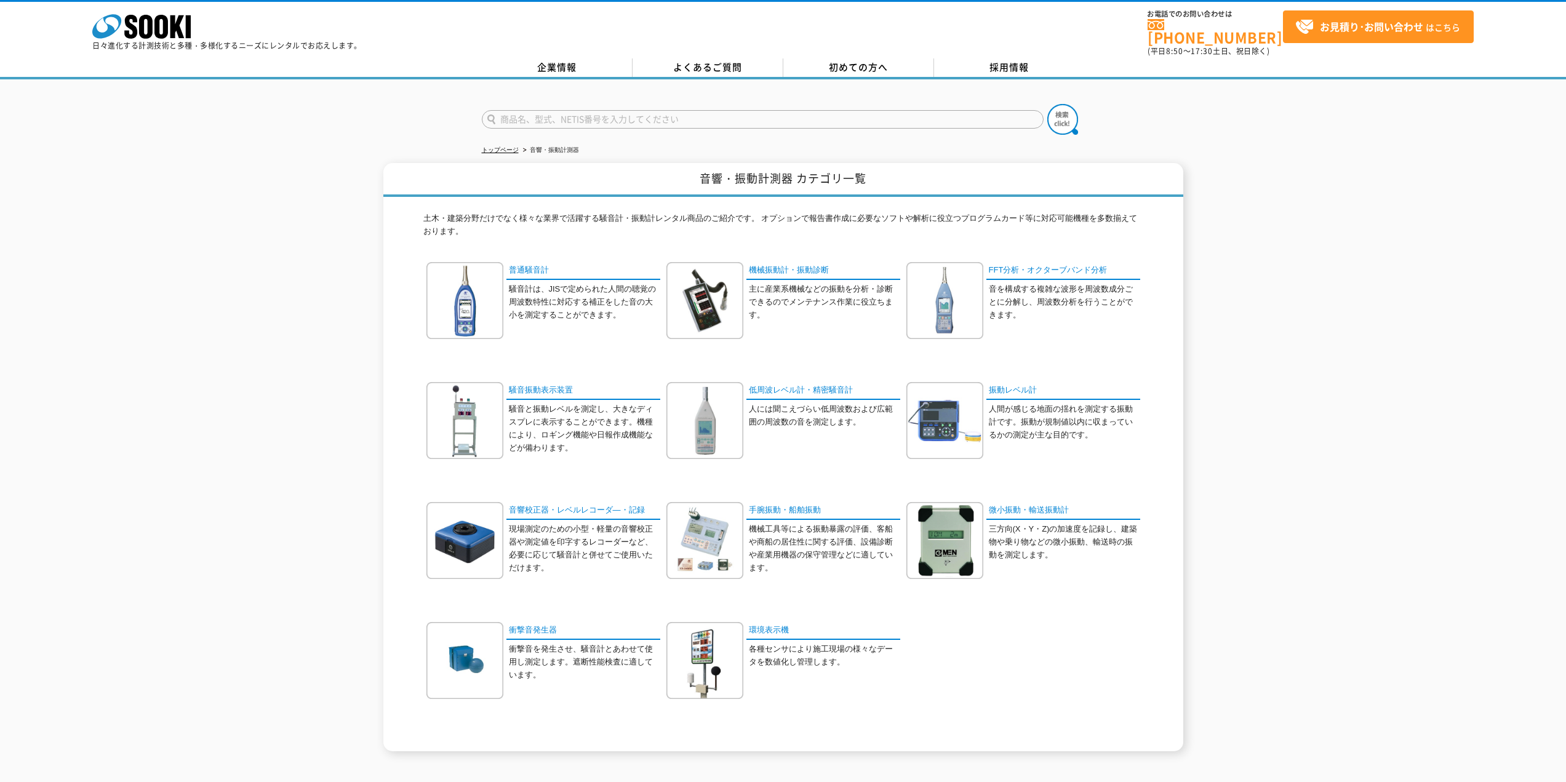  Describe the element at coordinates (945, 420) in the screenshot. I see `img: 振動レベル計` at that location.